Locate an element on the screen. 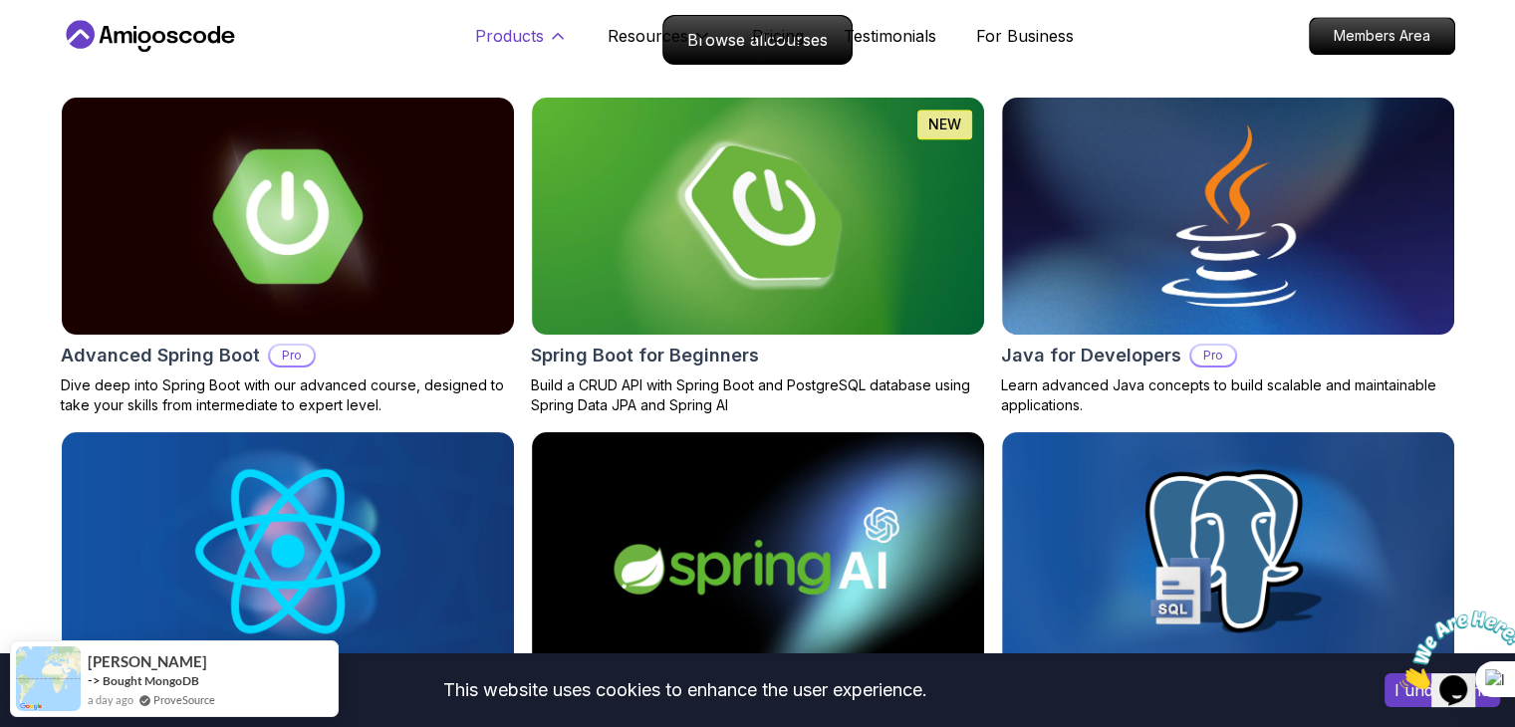 This screenshot has height=727, width=1515. img: Java for Developers card is located at coordinates (1228, 216).